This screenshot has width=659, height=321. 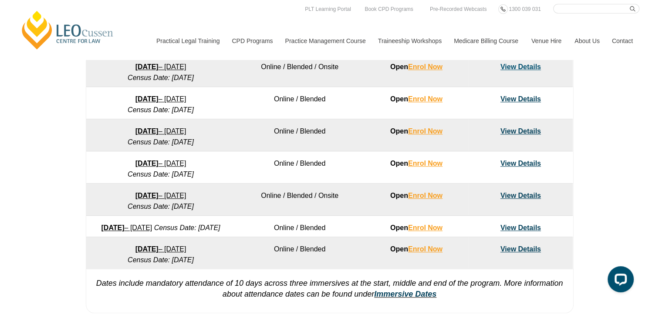 I want to click on em: Dates include mandatory attendance of 10 days across three immersives at the start, middle and en..., so click(x=330, y=289).